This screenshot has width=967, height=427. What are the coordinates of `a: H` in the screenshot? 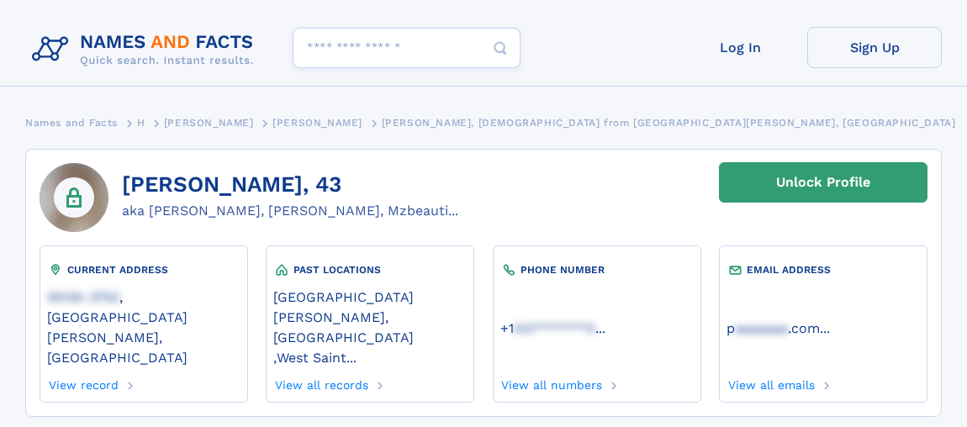 It's located at (141, 122).